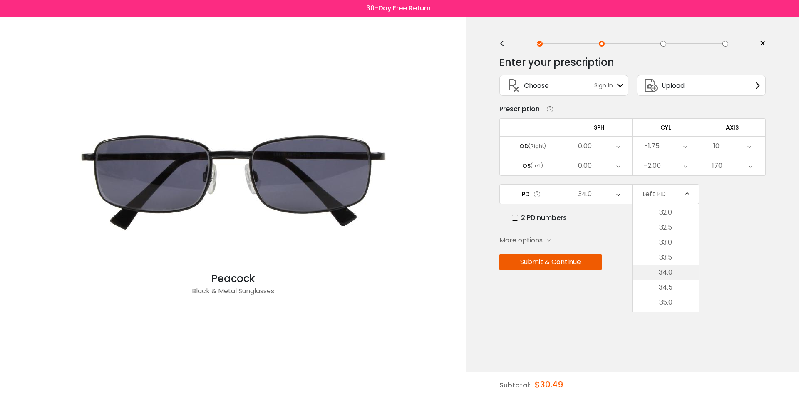 This screenshot has height=397, width=799. Describe the element at coordinates (666, 302) in the screenshot. I see `li: 35.0` at that location.